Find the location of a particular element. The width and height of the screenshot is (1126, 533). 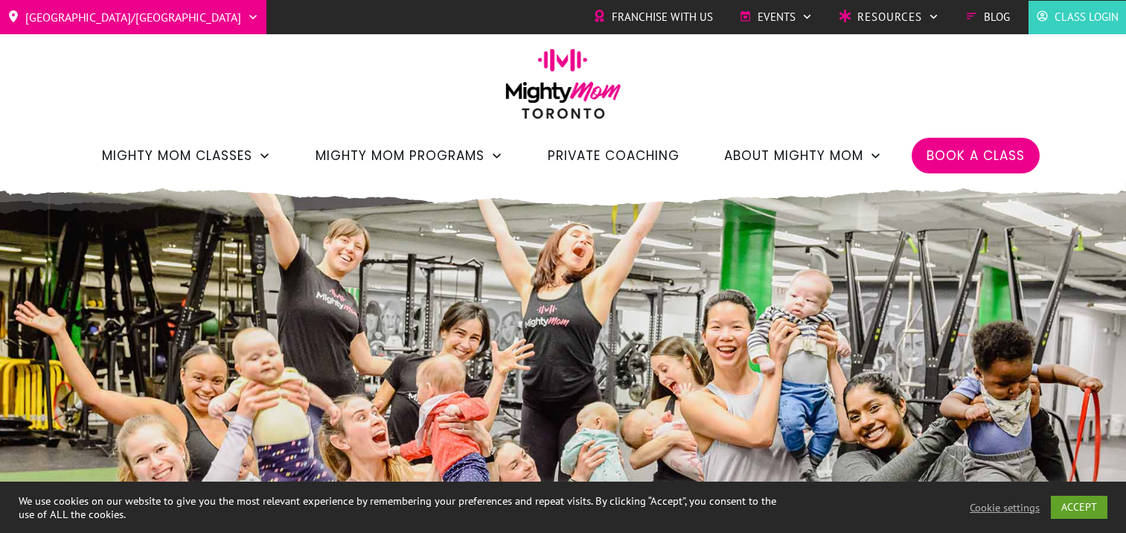

a: Resources is located at coordinates (888, 17).